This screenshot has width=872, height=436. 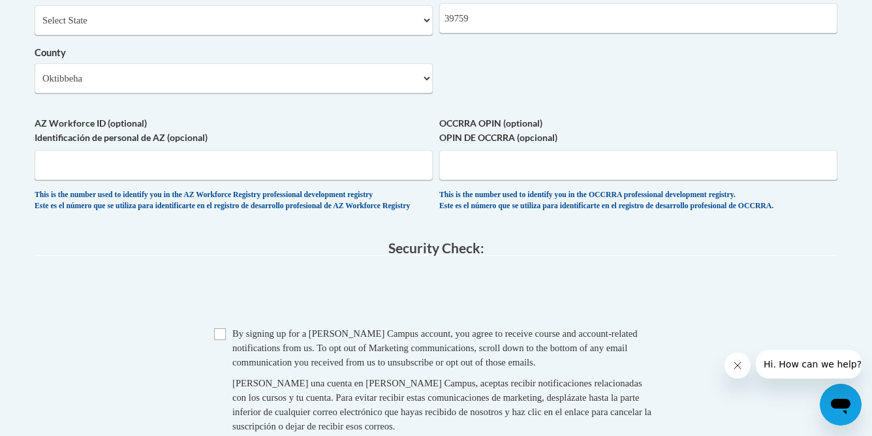 I want to click on span: Hi. How can we help?, so click(x=57, y=14).